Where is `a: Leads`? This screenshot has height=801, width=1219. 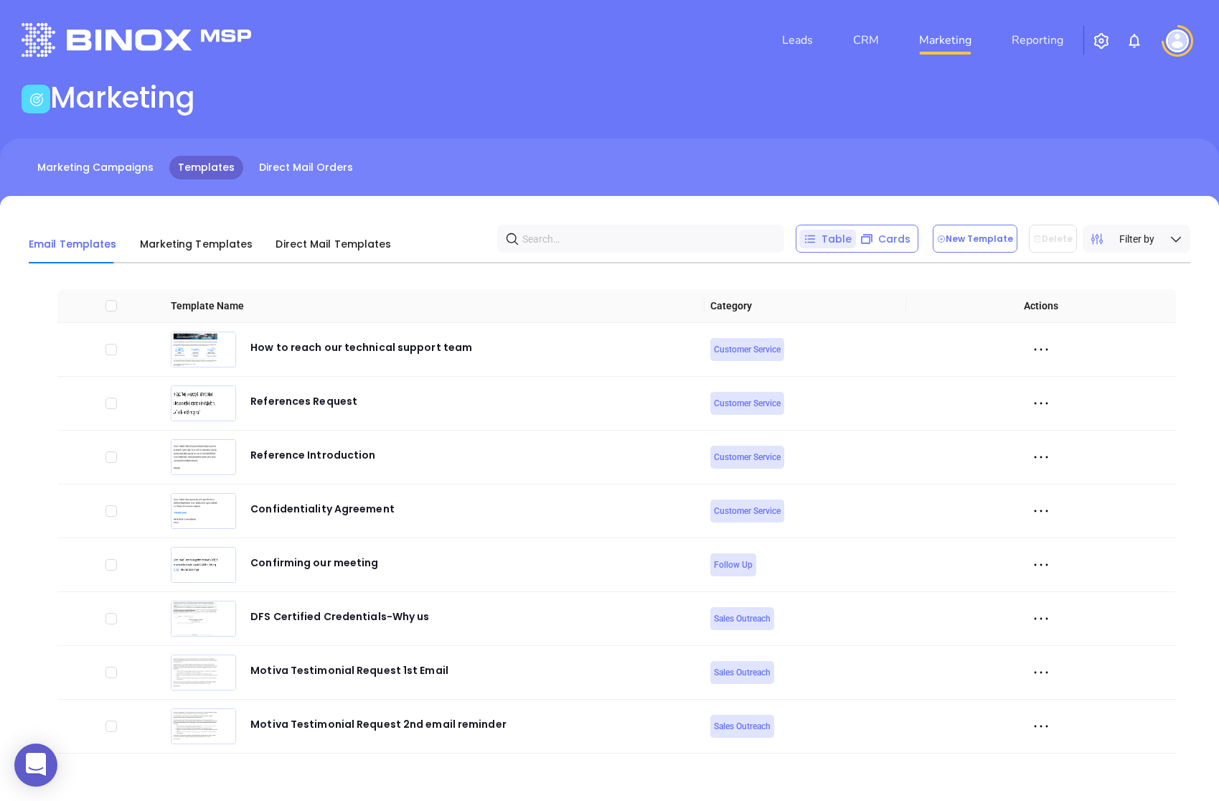
a: Leads is located at coordinates (797, 40).